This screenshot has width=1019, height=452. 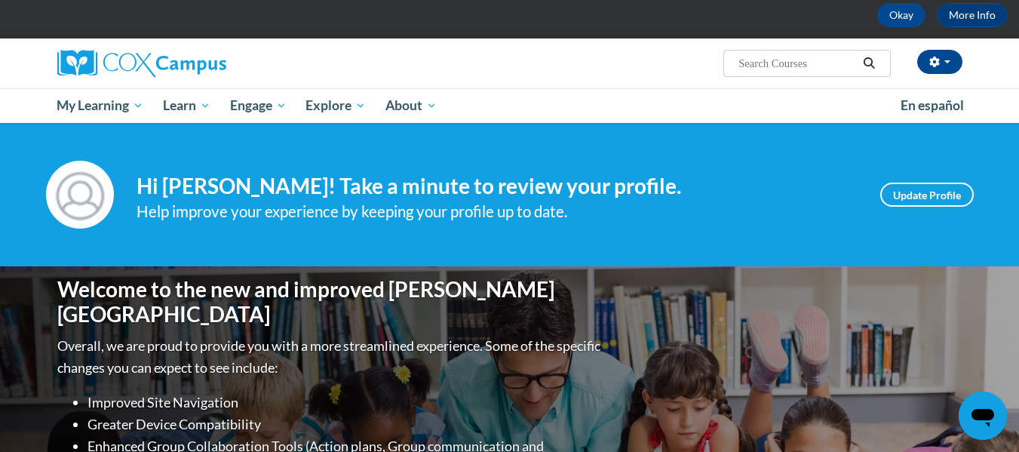 I want to click on a: Explore, so click(x=336, y=106).